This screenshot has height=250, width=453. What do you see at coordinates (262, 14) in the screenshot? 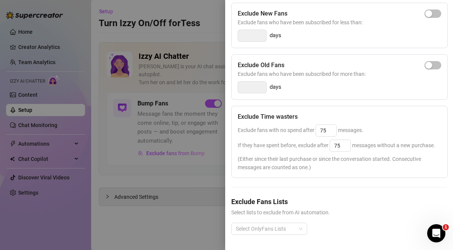
I see `h5: Exclude New Fans` at bounding box center [262, 14].